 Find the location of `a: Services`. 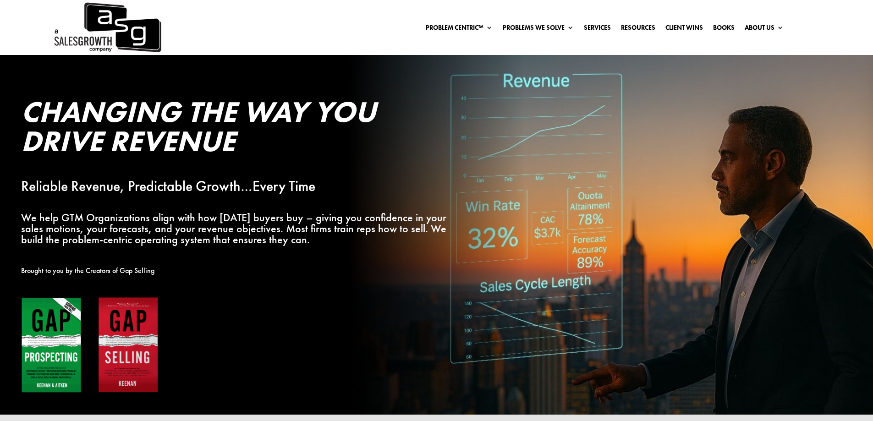

a: Services is located at coordinates (597, 29).